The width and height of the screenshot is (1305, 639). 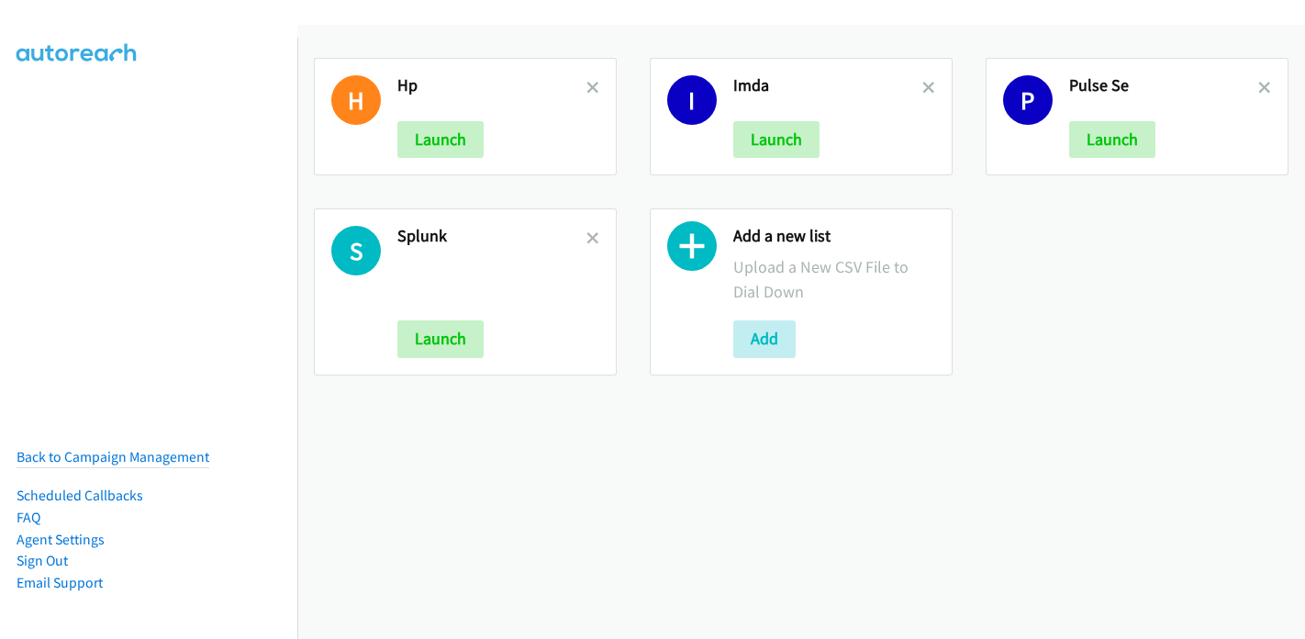 What do you see at coordinates (356, 100) in the screenshot?
I see `h1: H` at bounding box center [356, 100].